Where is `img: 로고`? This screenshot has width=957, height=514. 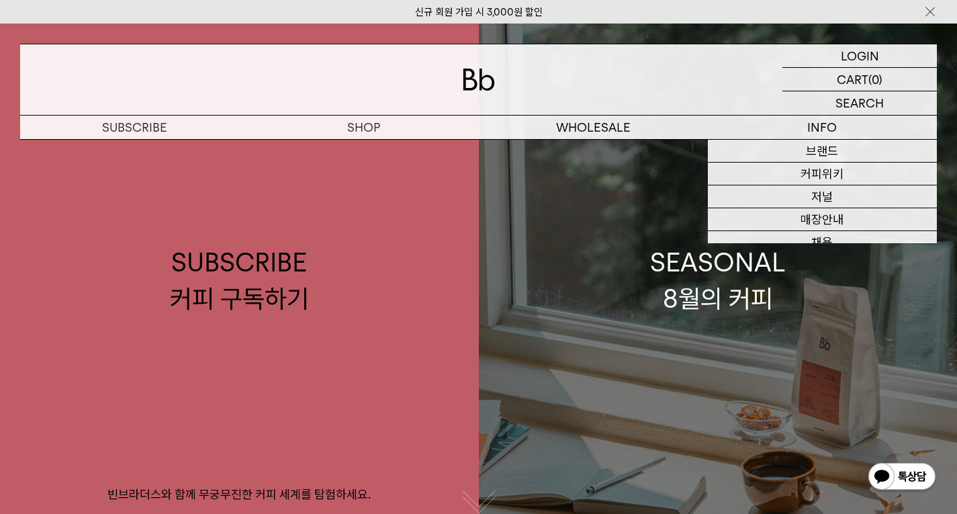 img: 로고 is located at coordinates (479, 79).